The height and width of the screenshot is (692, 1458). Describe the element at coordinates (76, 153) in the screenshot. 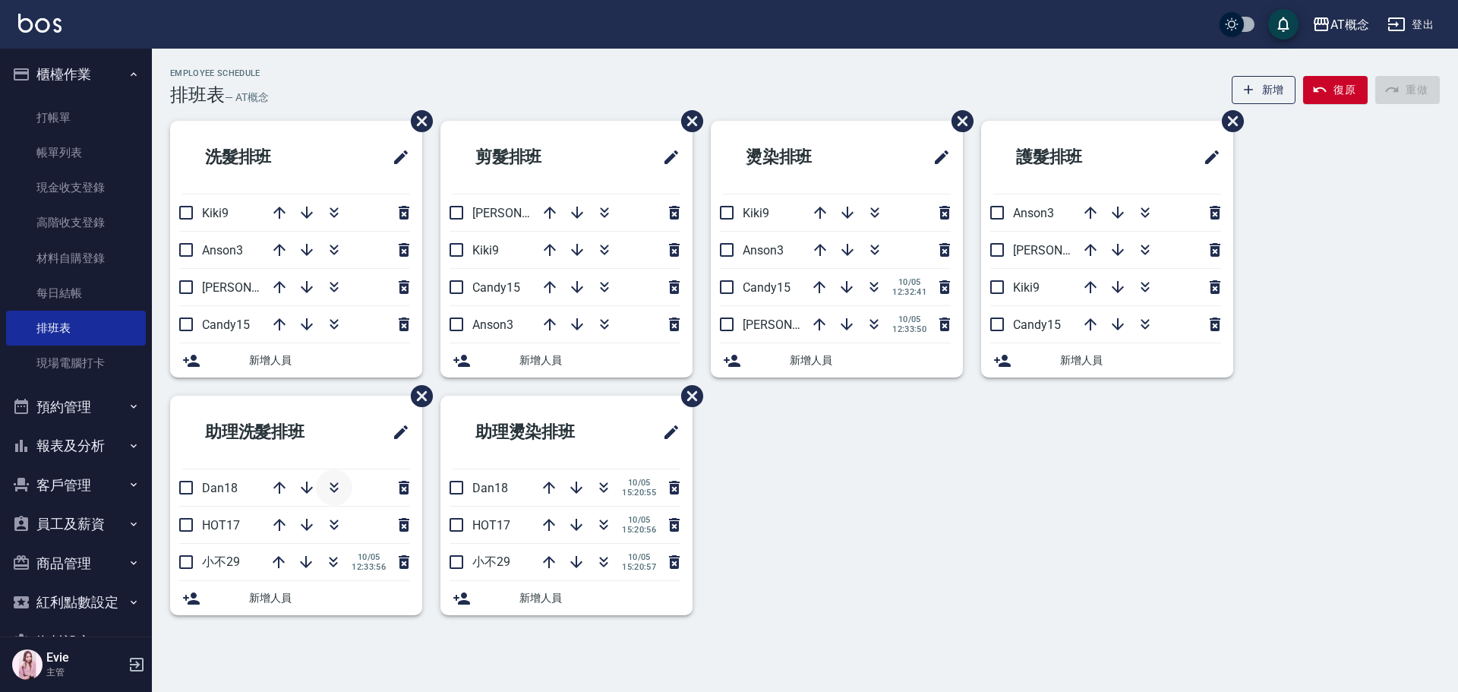

I see `a: 帳單列表` at that location.